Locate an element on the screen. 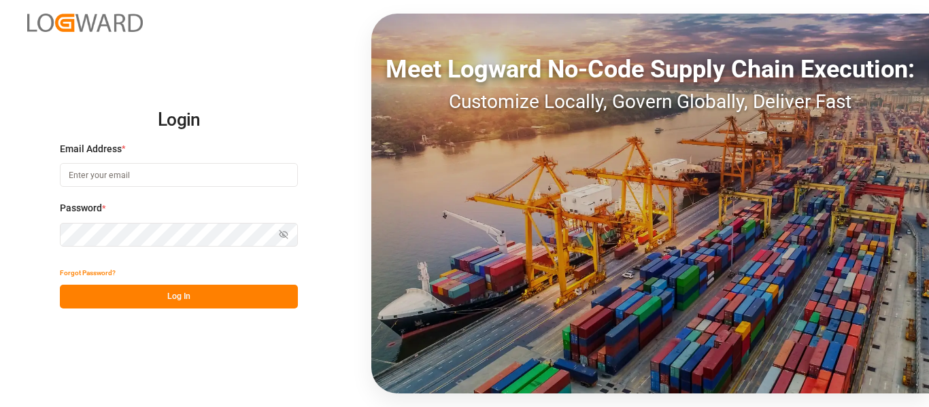 This screenshot has height=407, width=929. input: Enter your email is located at coordinates (179, 175).